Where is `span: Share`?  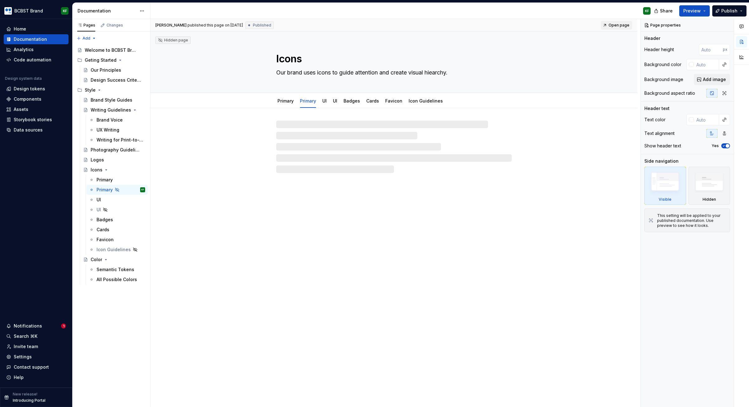 span: Share is located at coordinates (666, 11).